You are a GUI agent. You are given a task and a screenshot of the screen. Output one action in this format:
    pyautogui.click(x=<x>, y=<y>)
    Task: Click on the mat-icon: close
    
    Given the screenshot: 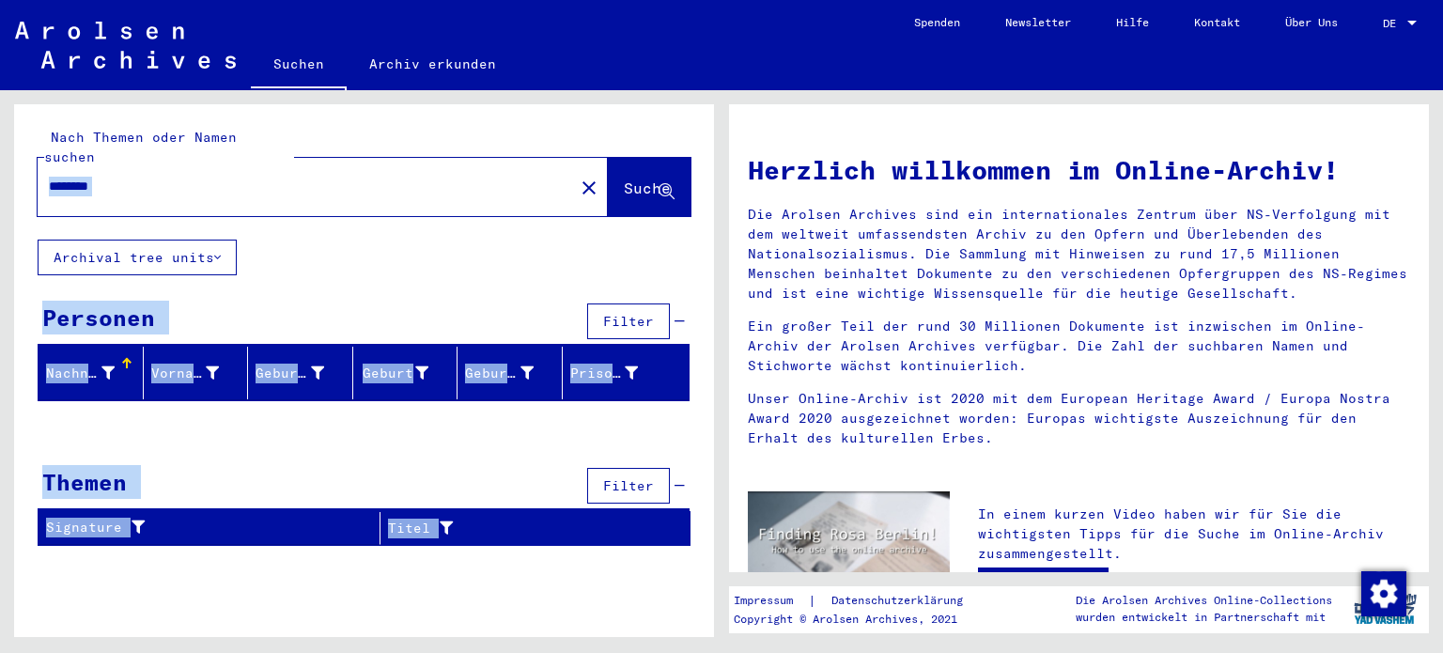 What is the action you would take?
    pyautogui.click(x=589, y=188)
    